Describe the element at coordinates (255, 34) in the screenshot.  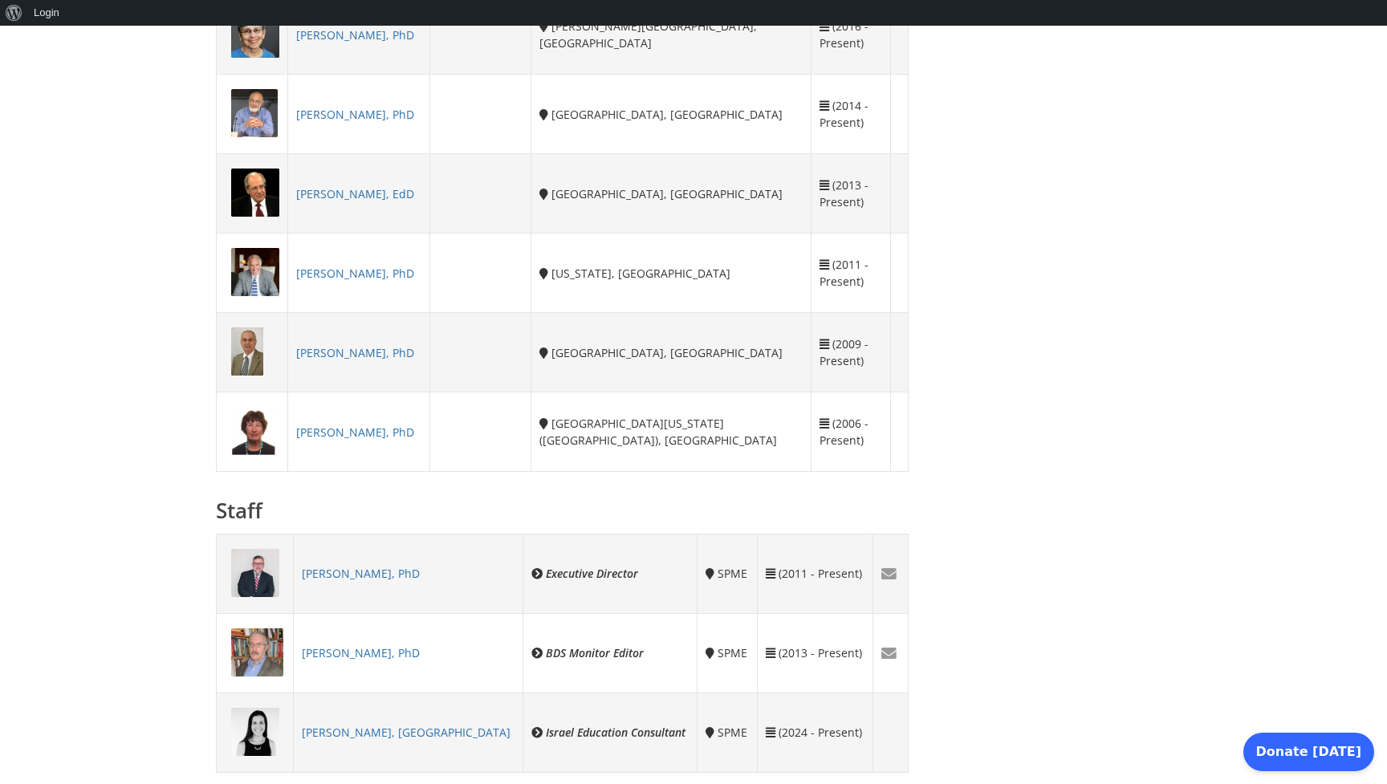
I see `img: 457188481.jpg` at that location.